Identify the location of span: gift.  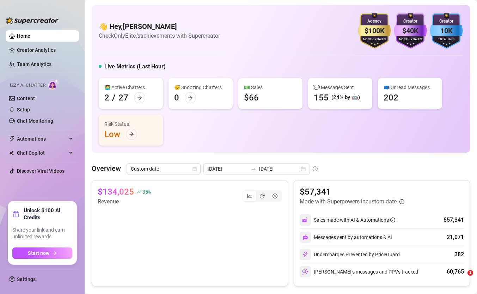
(16, 214).